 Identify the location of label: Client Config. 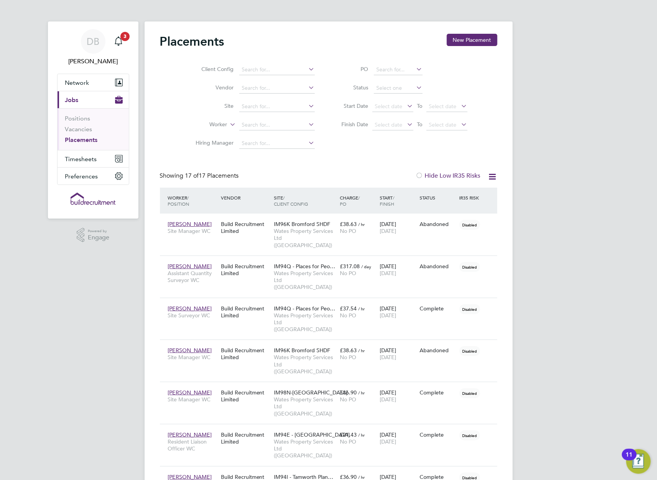
(212, 69).